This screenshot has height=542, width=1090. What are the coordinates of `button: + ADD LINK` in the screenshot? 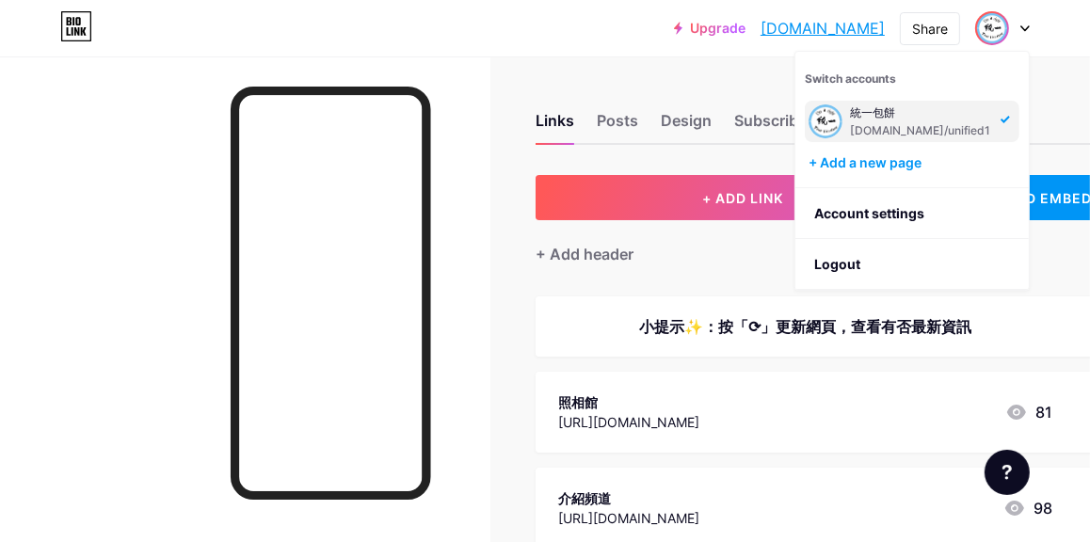 It's located at (743, 198).